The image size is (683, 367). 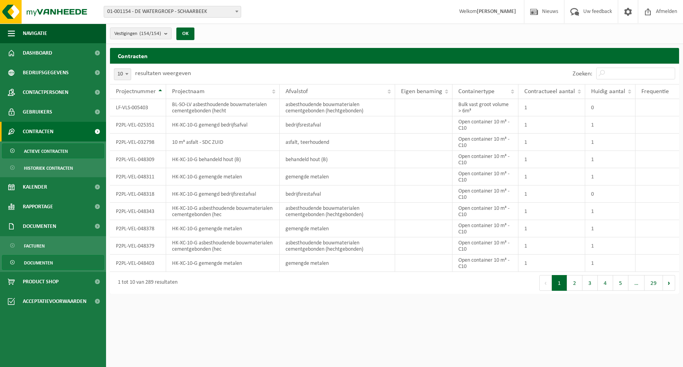 What do you see at coordinates (40, 282) in the screenshot?
I see `span: Product Shop` at bounding box center [40, 282].